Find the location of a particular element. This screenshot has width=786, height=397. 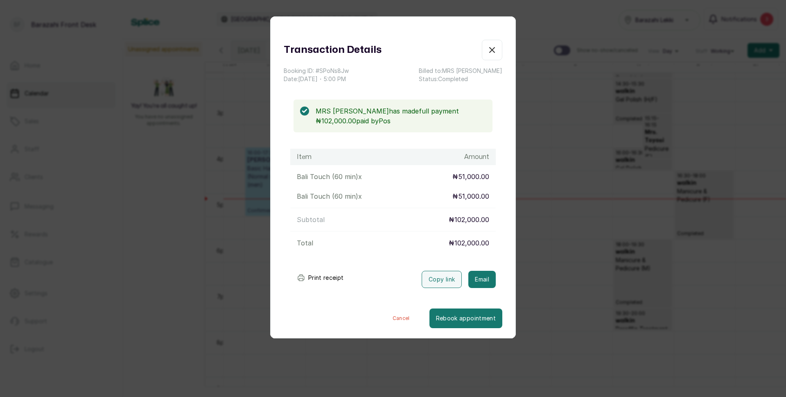

p: Booking ID: # SPoNs8Jw is located at coordinates (316, 71).